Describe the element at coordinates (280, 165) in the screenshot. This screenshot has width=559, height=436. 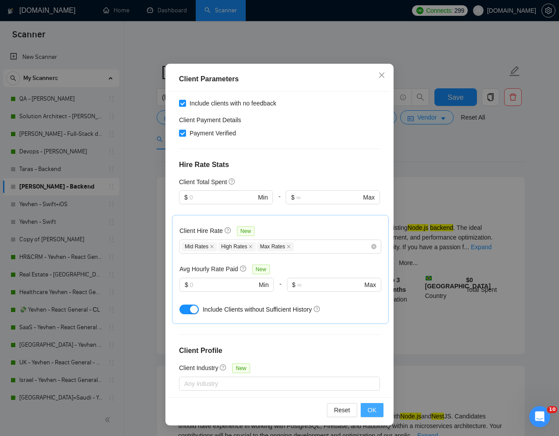
I see `h4: Hire Rate Stats` at that location.